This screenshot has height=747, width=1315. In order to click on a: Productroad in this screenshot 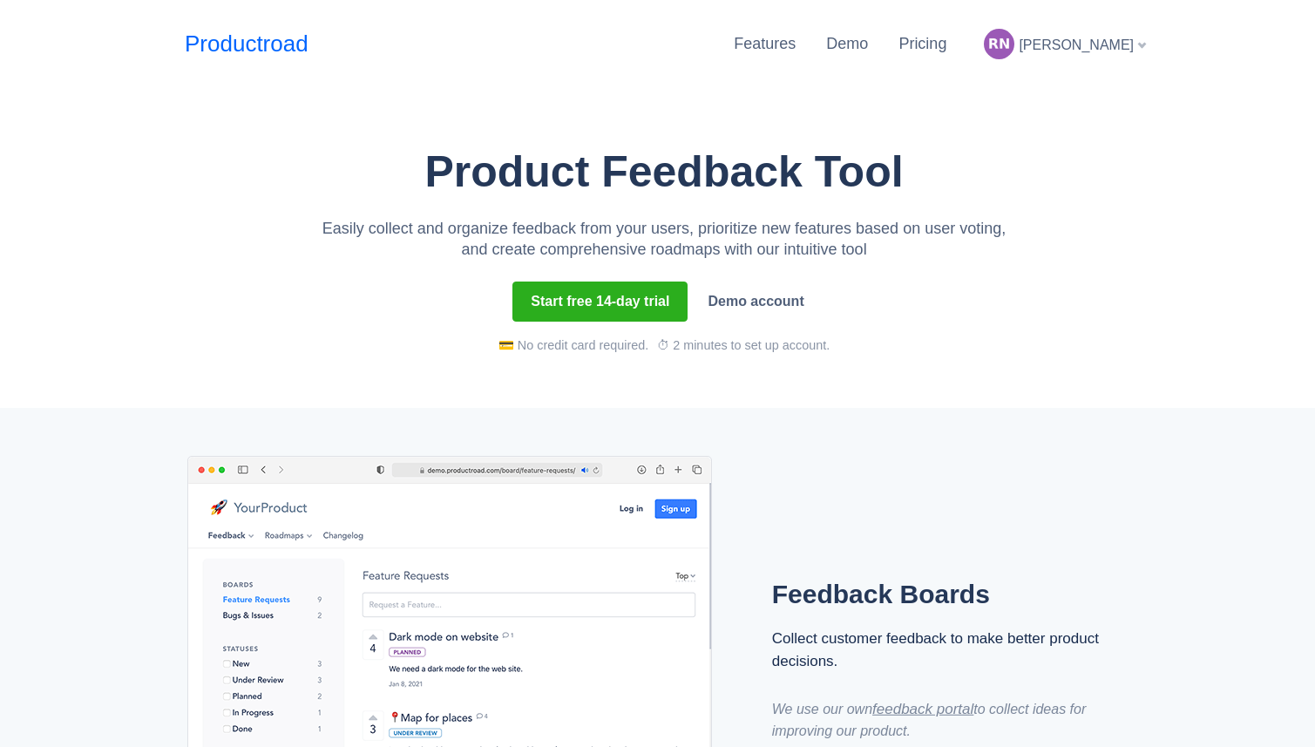, I will do `click(247, 44)`.